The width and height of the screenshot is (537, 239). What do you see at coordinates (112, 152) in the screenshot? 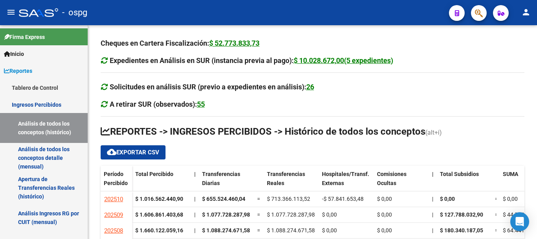
I see `mat-icon: cloud_download` at bounding box center [112, 152].